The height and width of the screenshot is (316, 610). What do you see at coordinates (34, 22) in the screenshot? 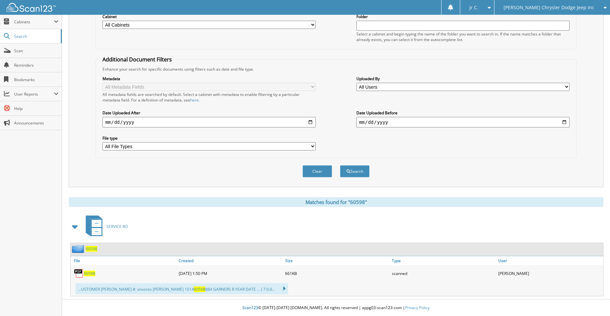
I see `span: Cabinets` at bounding box center [34, 22].